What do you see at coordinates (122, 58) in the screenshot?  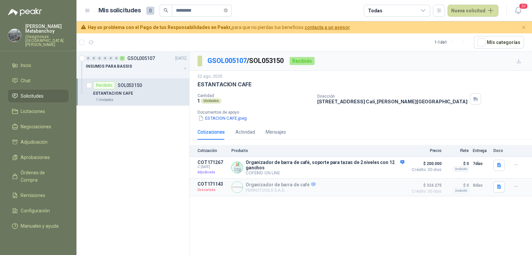 I see `div: 1` at bounding box center [122, 58].